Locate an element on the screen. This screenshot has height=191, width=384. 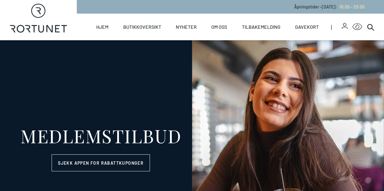
a: Om oss is located at coordinates (219, 27).